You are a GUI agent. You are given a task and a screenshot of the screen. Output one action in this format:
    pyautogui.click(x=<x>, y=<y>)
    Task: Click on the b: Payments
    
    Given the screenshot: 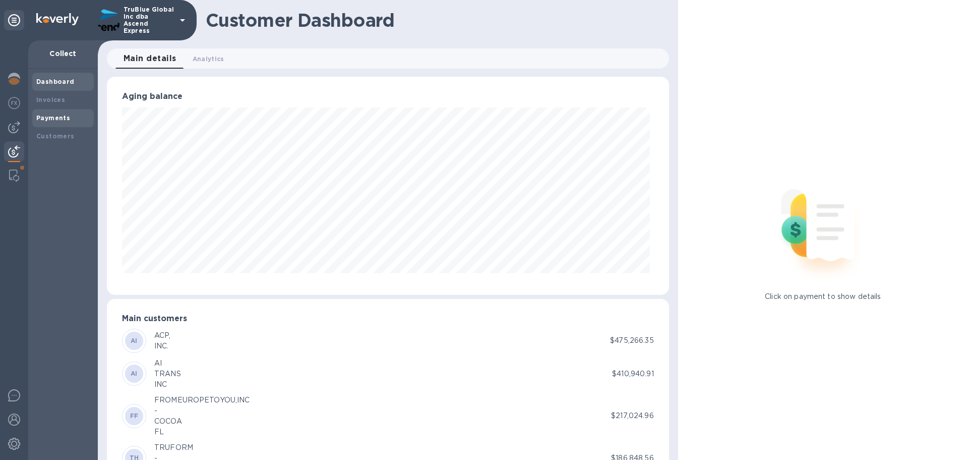 What is the action you would take?
    pyautogui.click(x=53, y=118)
    